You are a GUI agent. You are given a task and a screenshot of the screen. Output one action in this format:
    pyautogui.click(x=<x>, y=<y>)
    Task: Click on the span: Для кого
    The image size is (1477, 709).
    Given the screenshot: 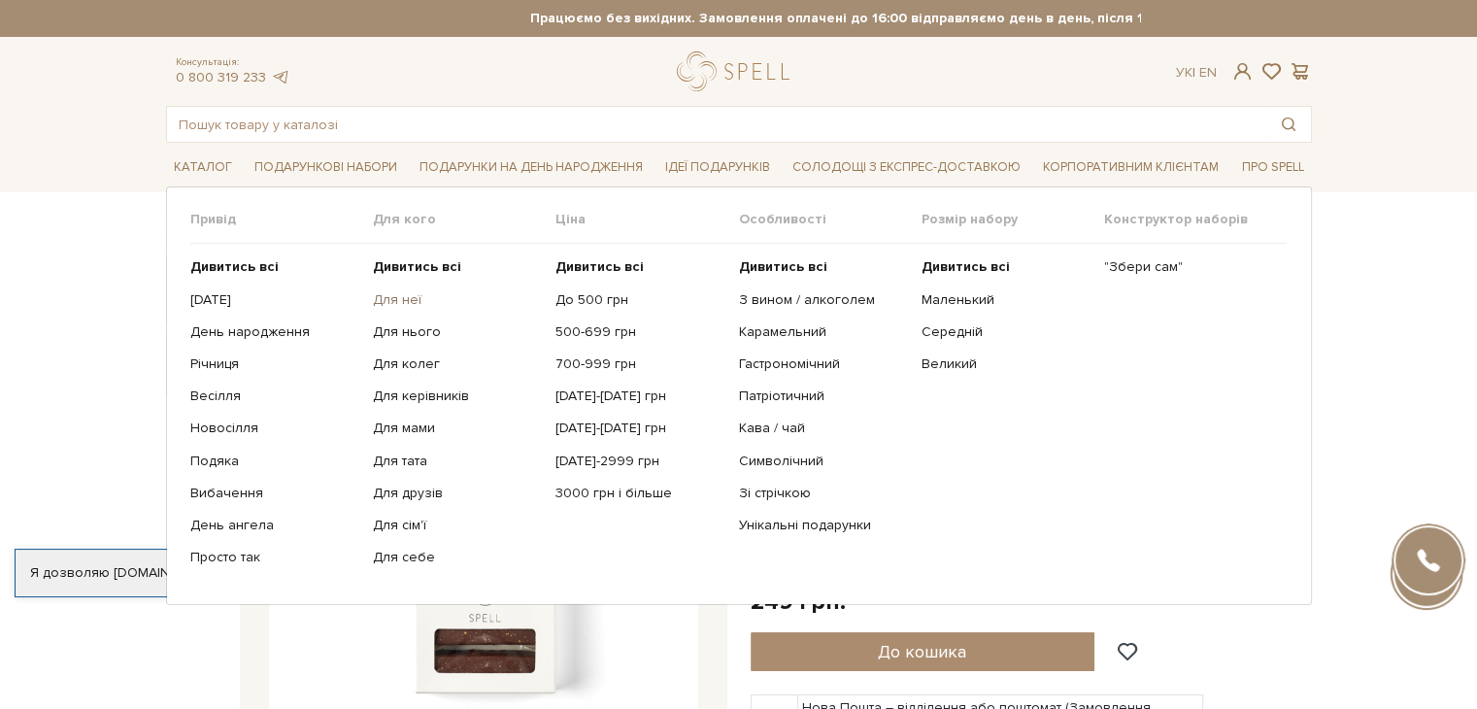 What is the action you would take?
    pyautogui.click(x=464, y=220)
    